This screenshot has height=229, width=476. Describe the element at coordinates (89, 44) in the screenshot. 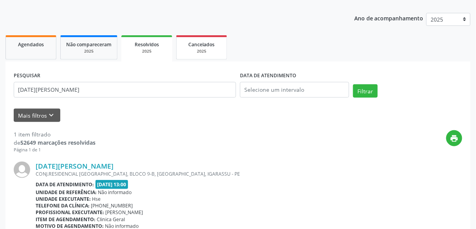

I see `span: Não compareceram` at that location.